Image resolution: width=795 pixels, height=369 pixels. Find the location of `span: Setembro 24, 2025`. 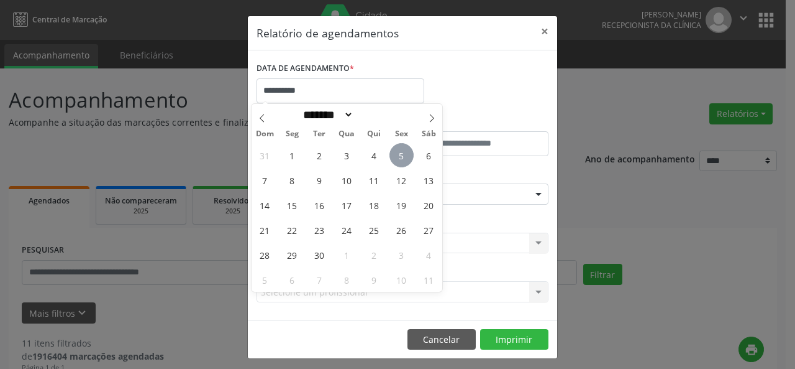

span: Setembro 24, 2025 is located at coordinates (347, 229).